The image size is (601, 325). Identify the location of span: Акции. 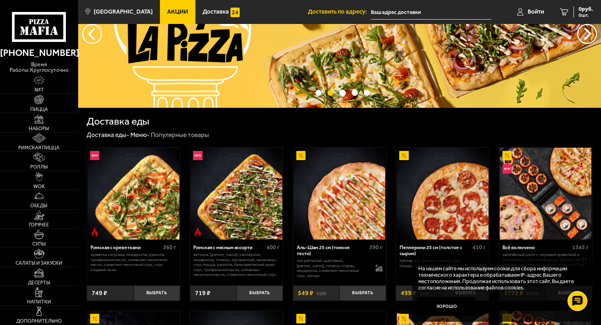
(178, 12).